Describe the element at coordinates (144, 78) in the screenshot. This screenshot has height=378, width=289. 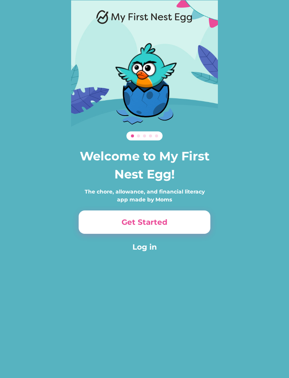
I see `img: Dino.svg` at that location.